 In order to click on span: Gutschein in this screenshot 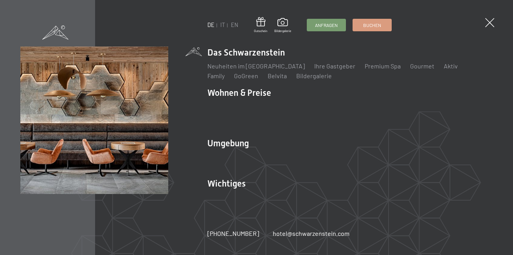, I will do `click(261, 31)`.